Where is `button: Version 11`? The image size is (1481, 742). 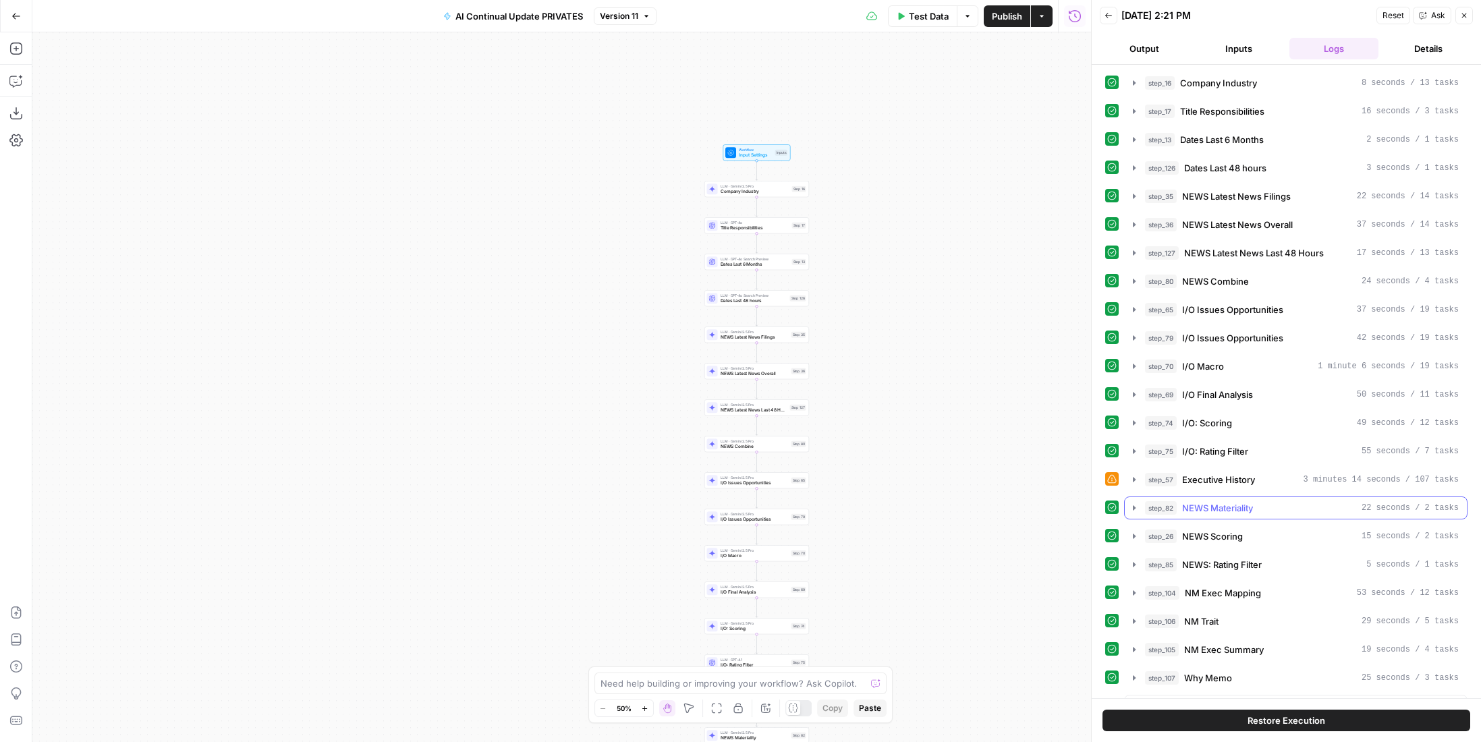 button: Version 11 is located at coordinates (625, 16).